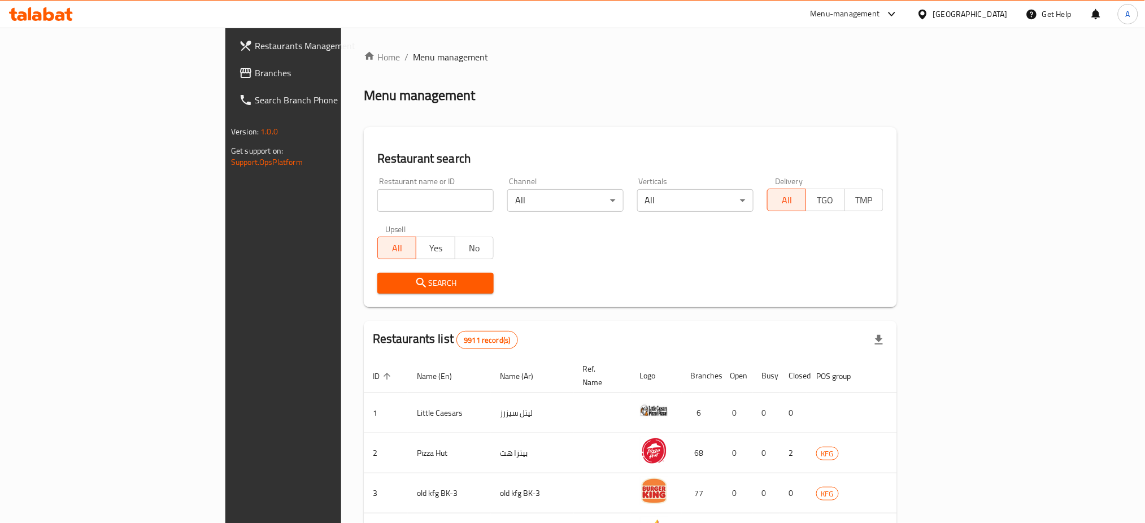  What do you see at coordinates (450, 57) in the screenshot?
I see `span: Menu management` at bounding box center [450, 57].